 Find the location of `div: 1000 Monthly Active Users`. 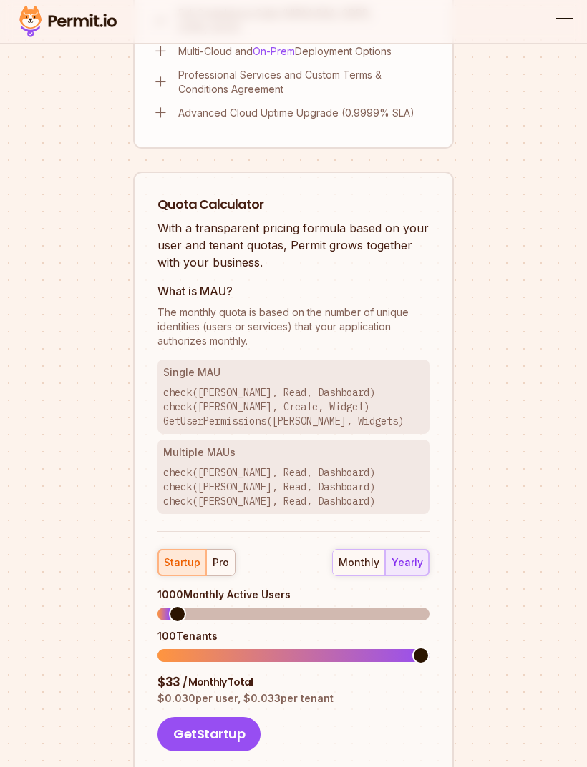

div: 1000 Monthly Active Users is located at coordinates (293, 595).